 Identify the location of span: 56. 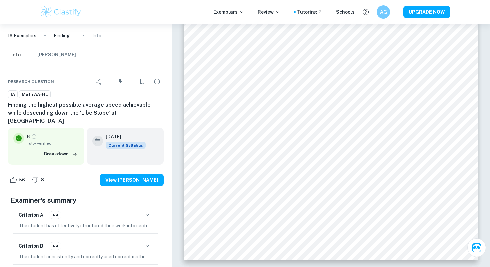
(22, 180).